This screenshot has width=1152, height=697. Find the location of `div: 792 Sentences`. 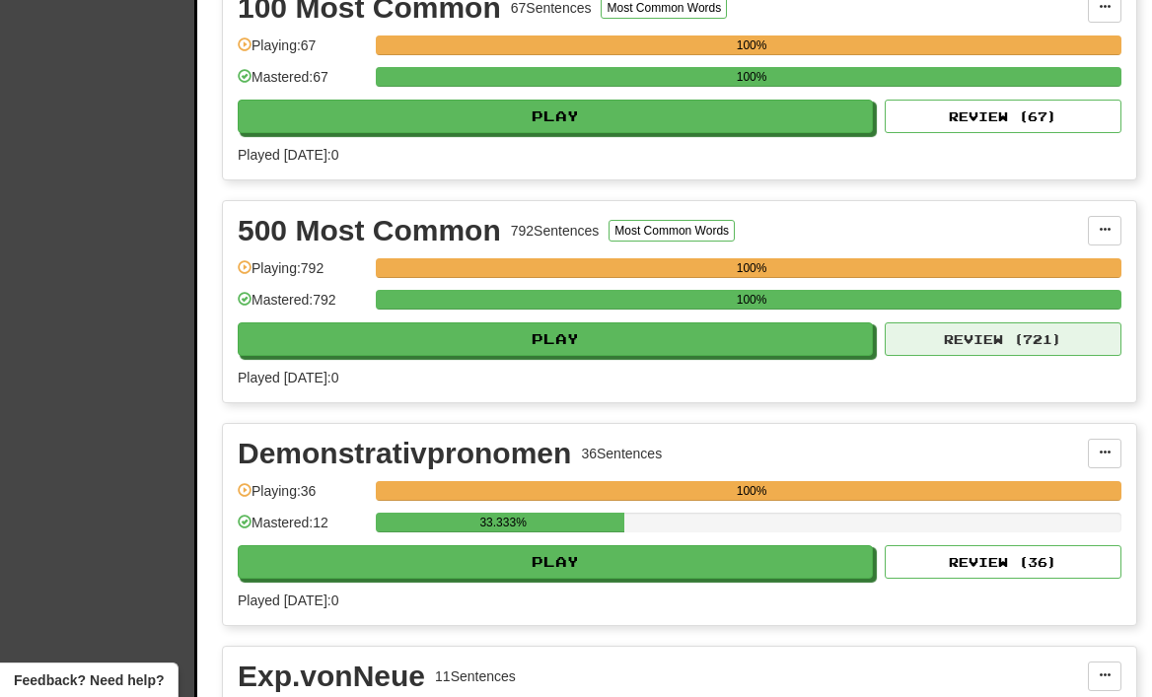

div: 792 Sentences is located at coordinates (555, 231).